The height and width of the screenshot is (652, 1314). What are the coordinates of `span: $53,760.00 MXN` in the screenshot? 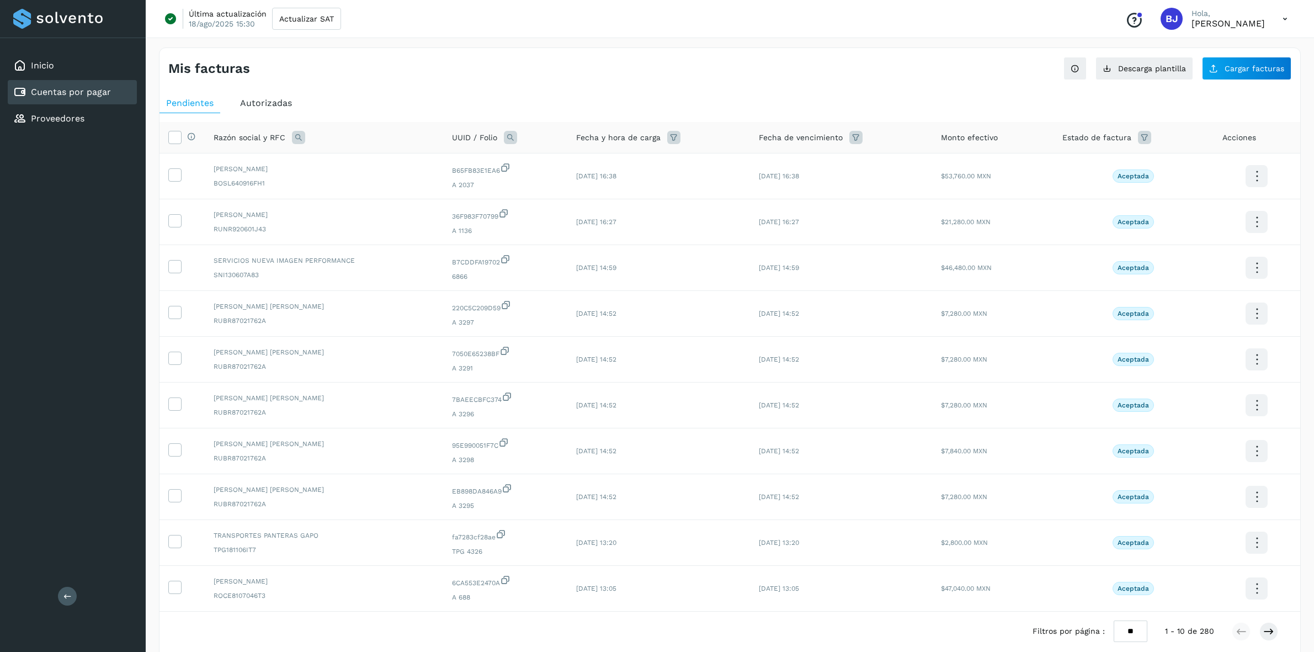 It's located at (965, 176).